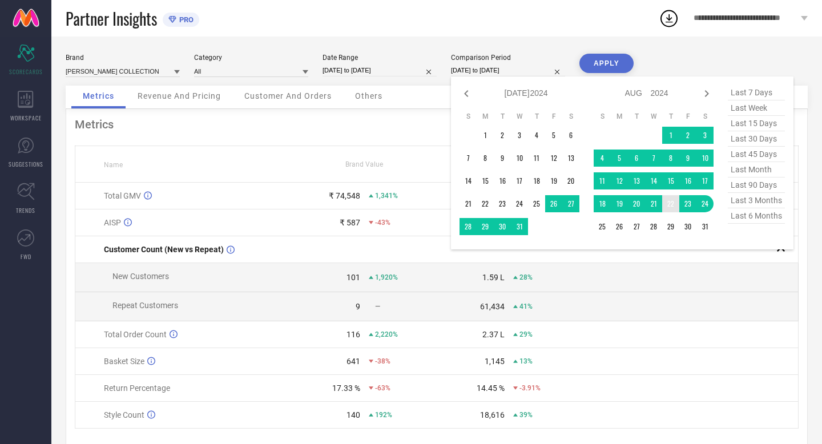 The width and height of the screenshot is (822, 444). I want to click on span: -38%, so click(382, 361).